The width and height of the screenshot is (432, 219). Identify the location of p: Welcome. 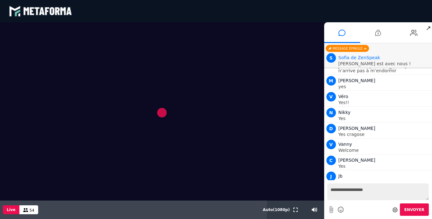
(385, 150).